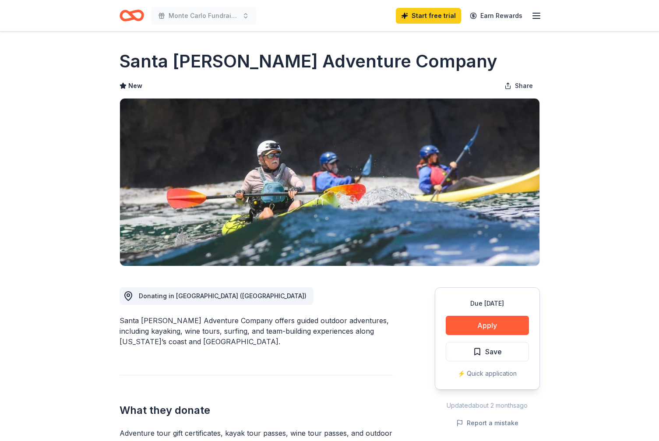 Image resolution: width=659 pixels, height=441 pixels. What do you see at coordinates (204, 16) in the screenshot?
I see `span: Monte Carlo Fundraiser Event` at bounding box center [204, 16].